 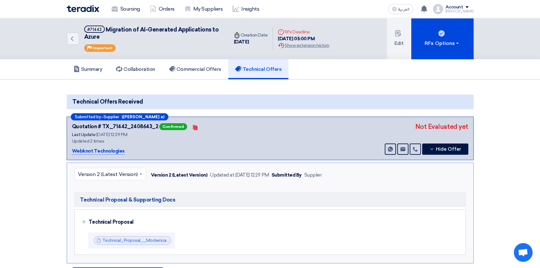 What do you see at coordinates (127, 199) in the screenshot?
I see `span: Technical Proposal & Supporting Docs` at bounding box center [127, 199].